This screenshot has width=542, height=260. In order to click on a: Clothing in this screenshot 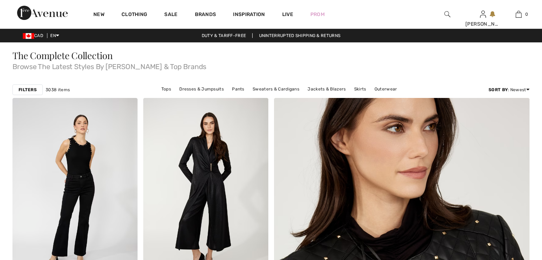, I will do `click(134, 15)`.